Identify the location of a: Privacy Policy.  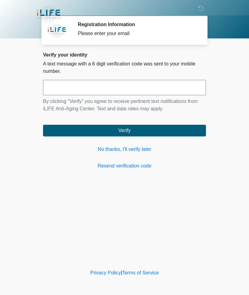
(106, 273).